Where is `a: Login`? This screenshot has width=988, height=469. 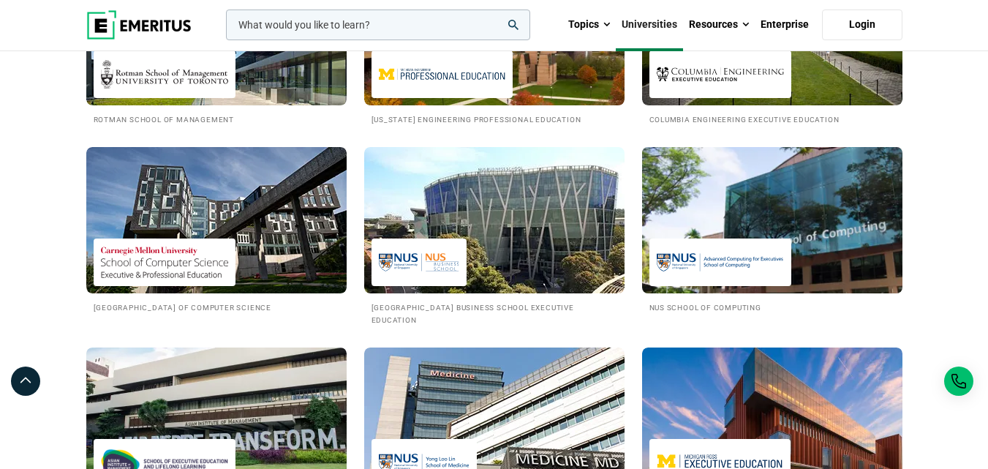 a: Login is located at coordinates (862, 25).